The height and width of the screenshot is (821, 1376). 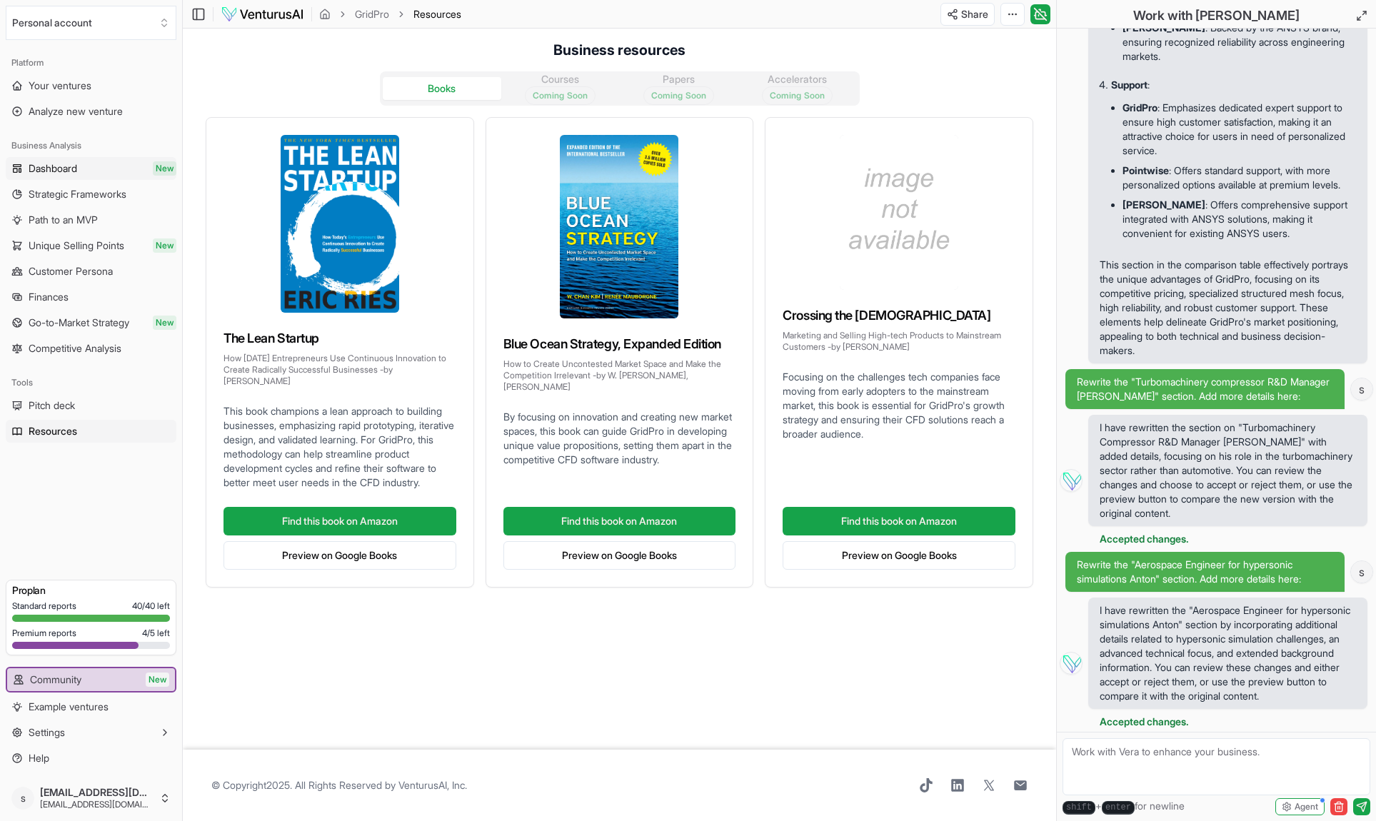 What do you see at coordinates (91, 405) in the screenshot?
I see `a: Pitch deck` at bounding box center [91, 405].